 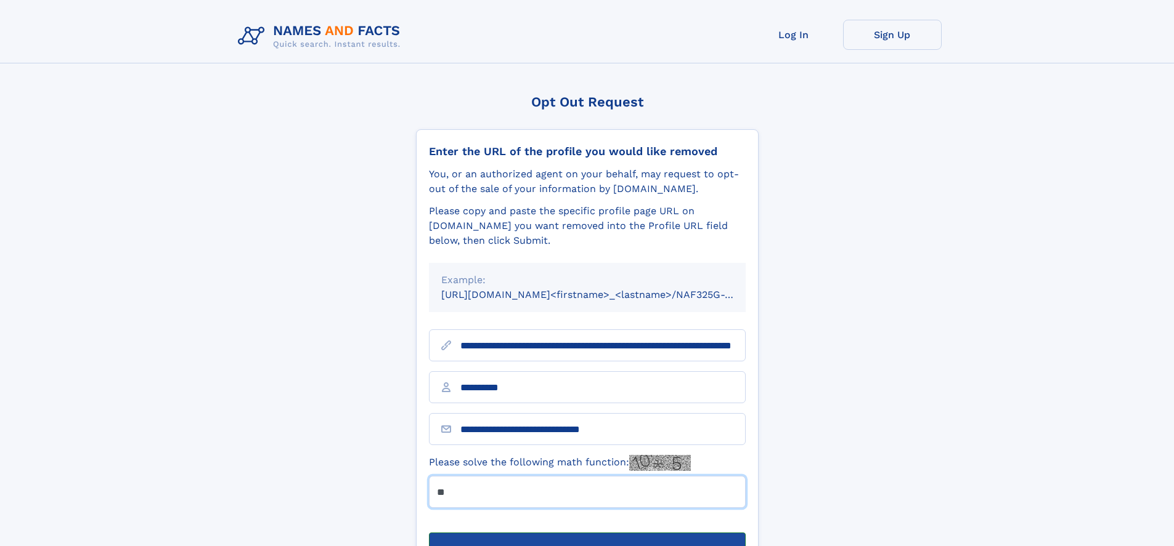 I want to click on div: Example:, so click(x=587, y=280).